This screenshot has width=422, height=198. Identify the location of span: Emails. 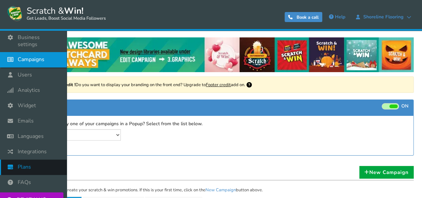
(26, 121).